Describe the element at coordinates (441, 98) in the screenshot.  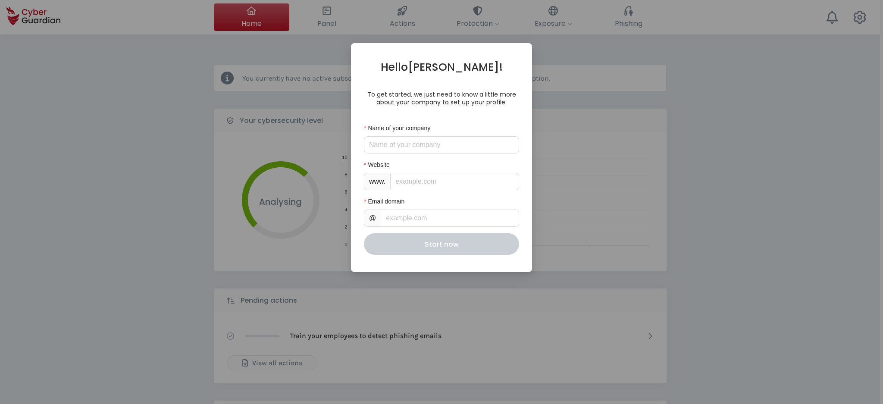
I see `p: To get started, we just need to know a little more about your company to set up your profile:` at that location.